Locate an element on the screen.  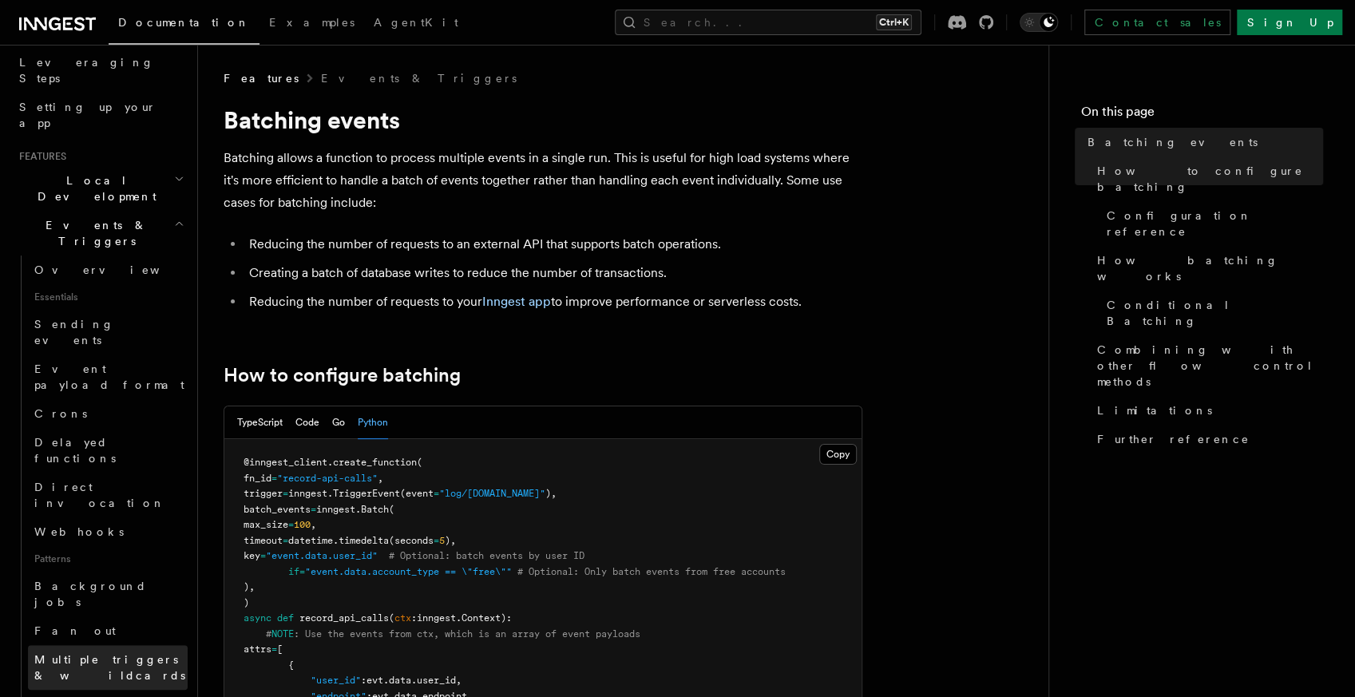
h1: Batching events is located at coordinates (543, 120).